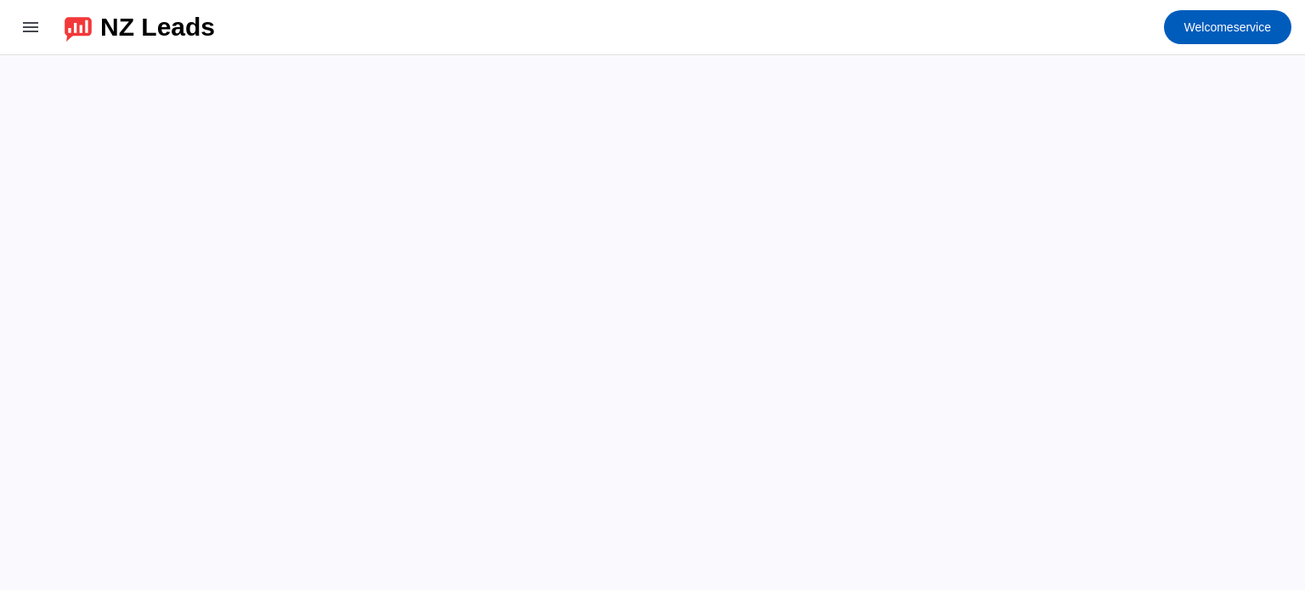  Describe the element at coordinates (31, 27) in the screenshot. I see `mat-icon: menu` at that location.